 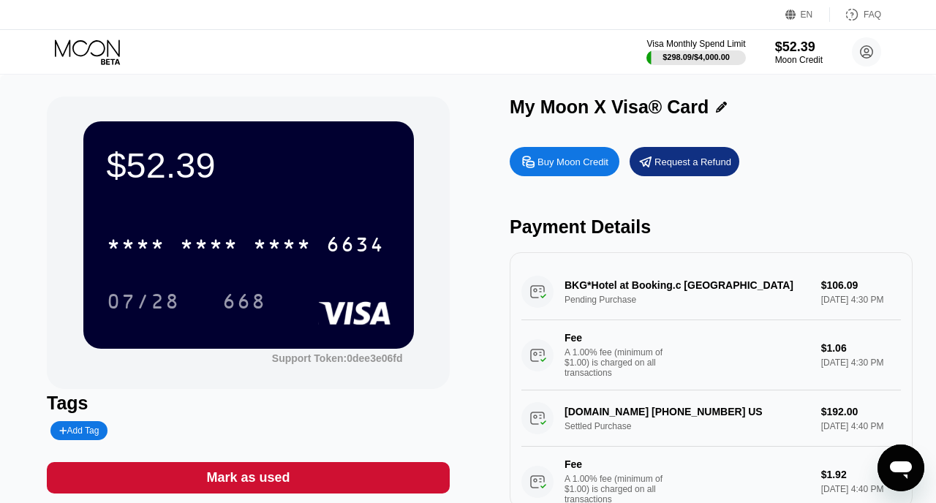 What do you see at coordinates (609, 107) in the screenshot?
I see `div: My Moon X Visa® Card` at bounding box center [609, 107].